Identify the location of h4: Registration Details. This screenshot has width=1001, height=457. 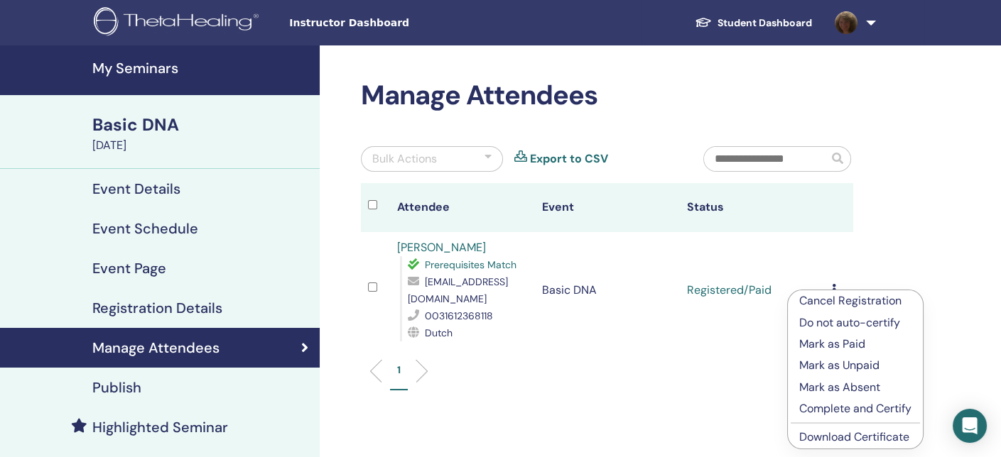
(157, 308).